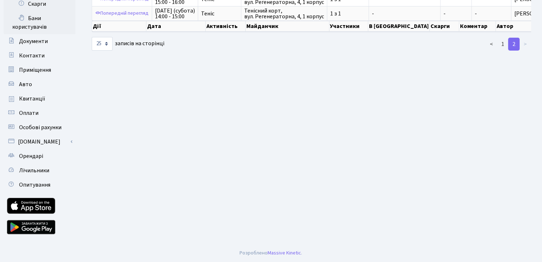 This screenshot has width=542, height=262. I want to click on th: Скарги, so click(444, 26).